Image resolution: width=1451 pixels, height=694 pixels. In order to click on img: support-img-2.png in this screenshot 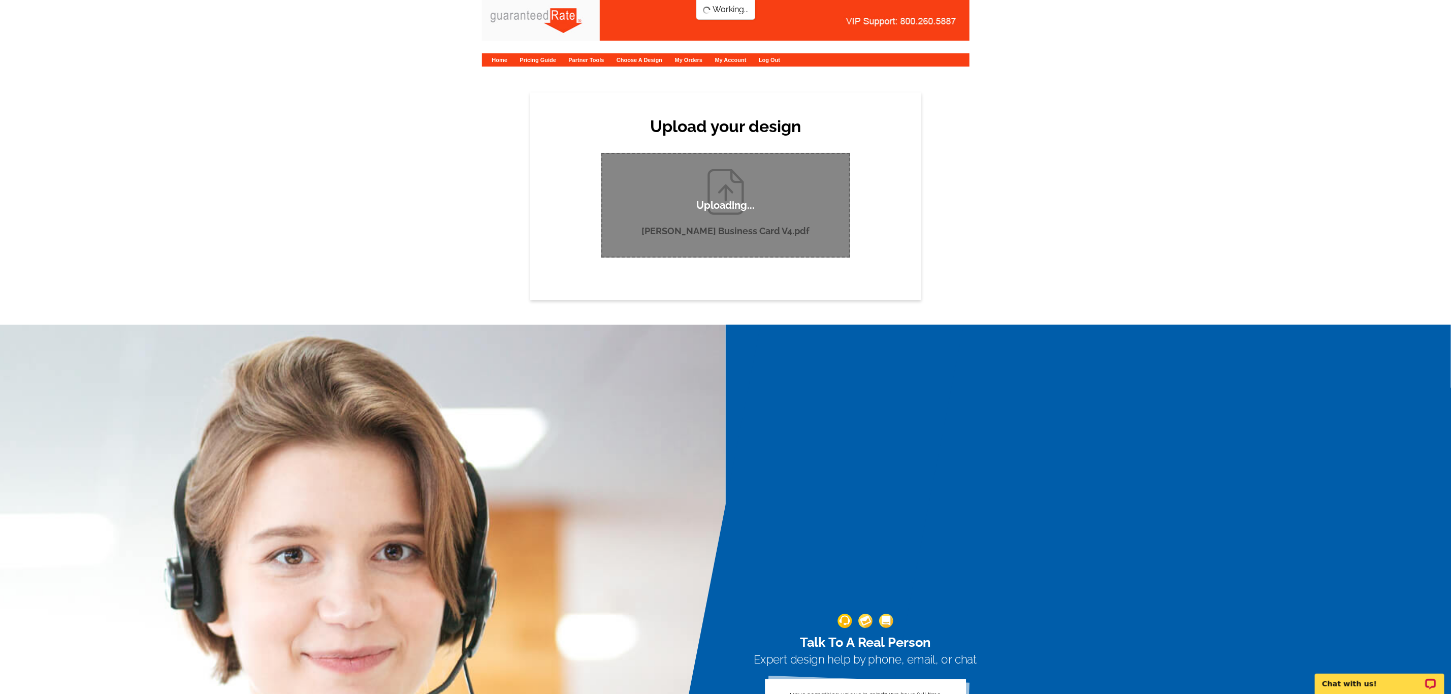, I will do `click(865, 621)`.